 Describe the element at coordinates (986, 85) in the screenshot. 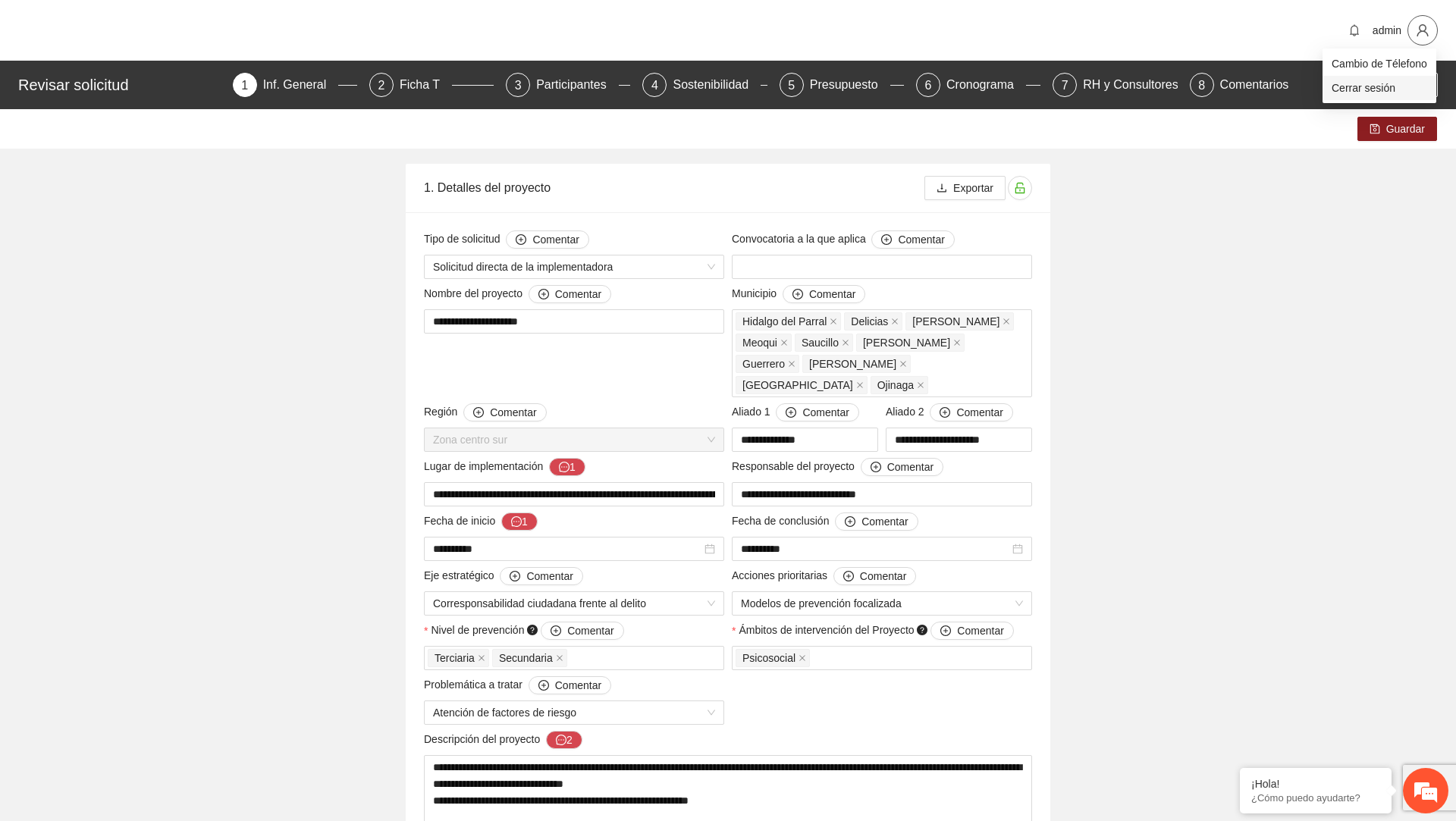

I see `div: Cronograma` at that location.